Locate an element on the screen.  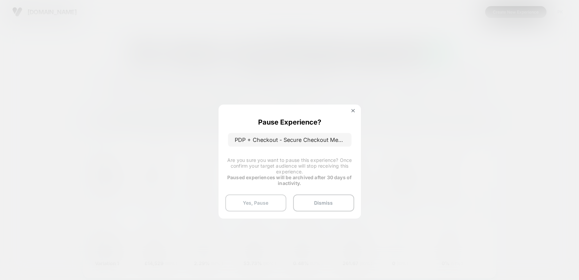
button: Yes, Pause is located at coordinates (256, 203).